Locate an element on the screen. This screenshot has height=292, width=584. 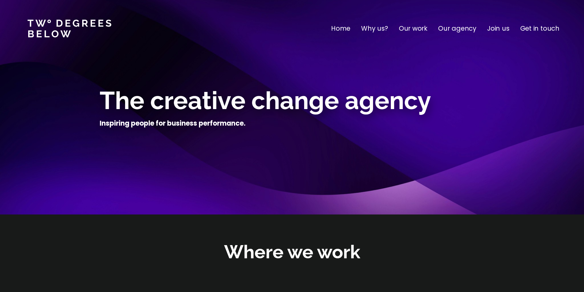
a: Our agency is located at coordinates (457, 29).